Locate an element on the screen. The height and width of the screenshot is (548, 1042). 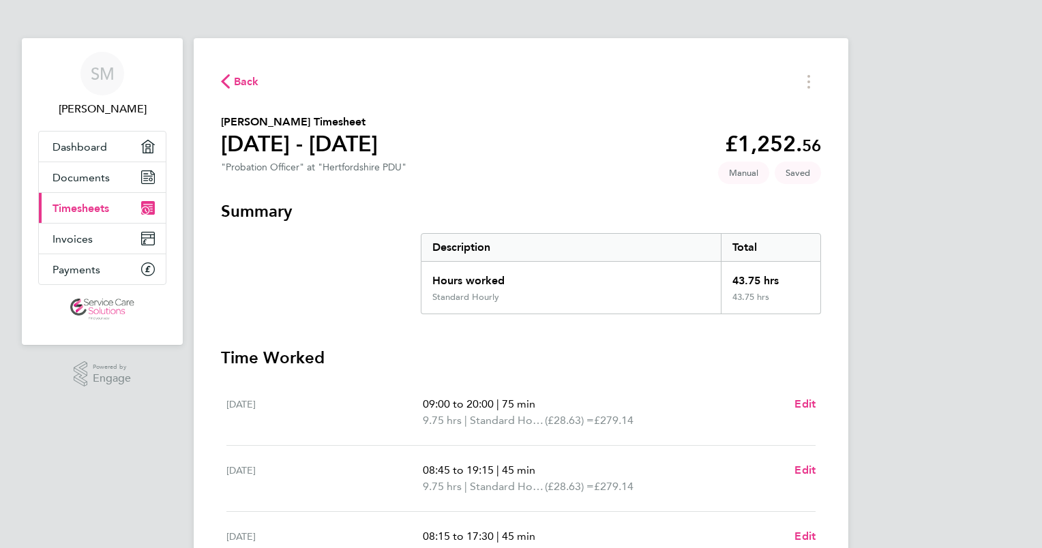
a: Timesheets is located at coordinates (102, 208).